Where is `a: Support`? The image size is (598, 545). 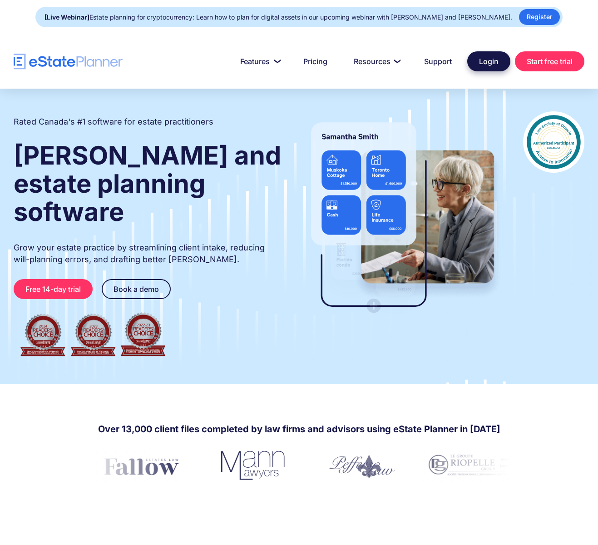 a: Support is located at coordinates (438, 61).